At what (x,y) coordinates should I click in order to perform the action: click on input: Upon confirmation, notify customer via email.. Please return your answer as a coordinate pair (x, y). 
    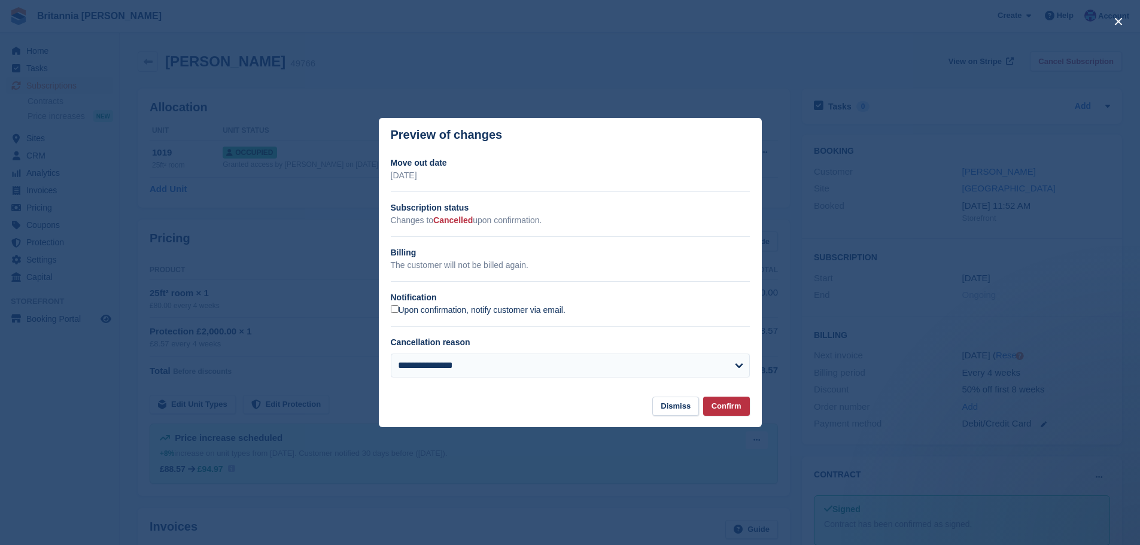
    Looking at the image, I should click on (394, 309).